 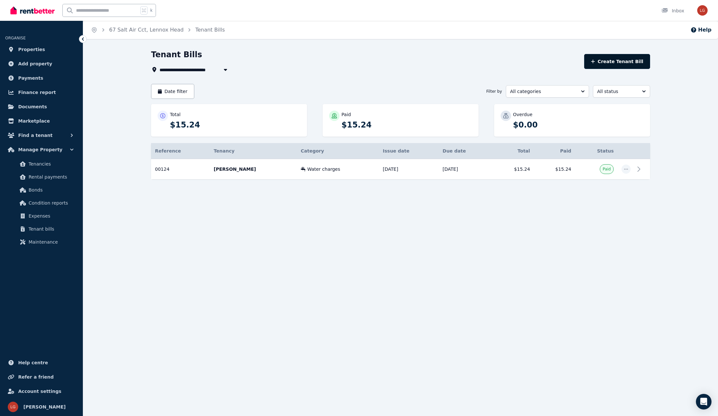 What do you see at coordinates (151, 10) in the screenshot?
I see `span: k` at bounding box center [151, 10].